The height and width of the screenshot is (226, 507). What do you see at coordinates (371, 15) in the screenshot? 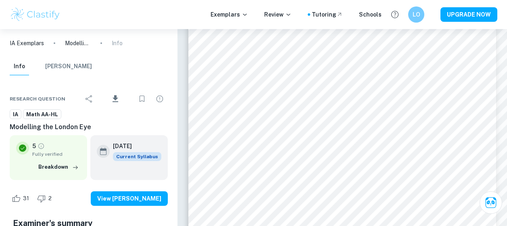
I see `a: Schools` at bounding box center [371, 15].